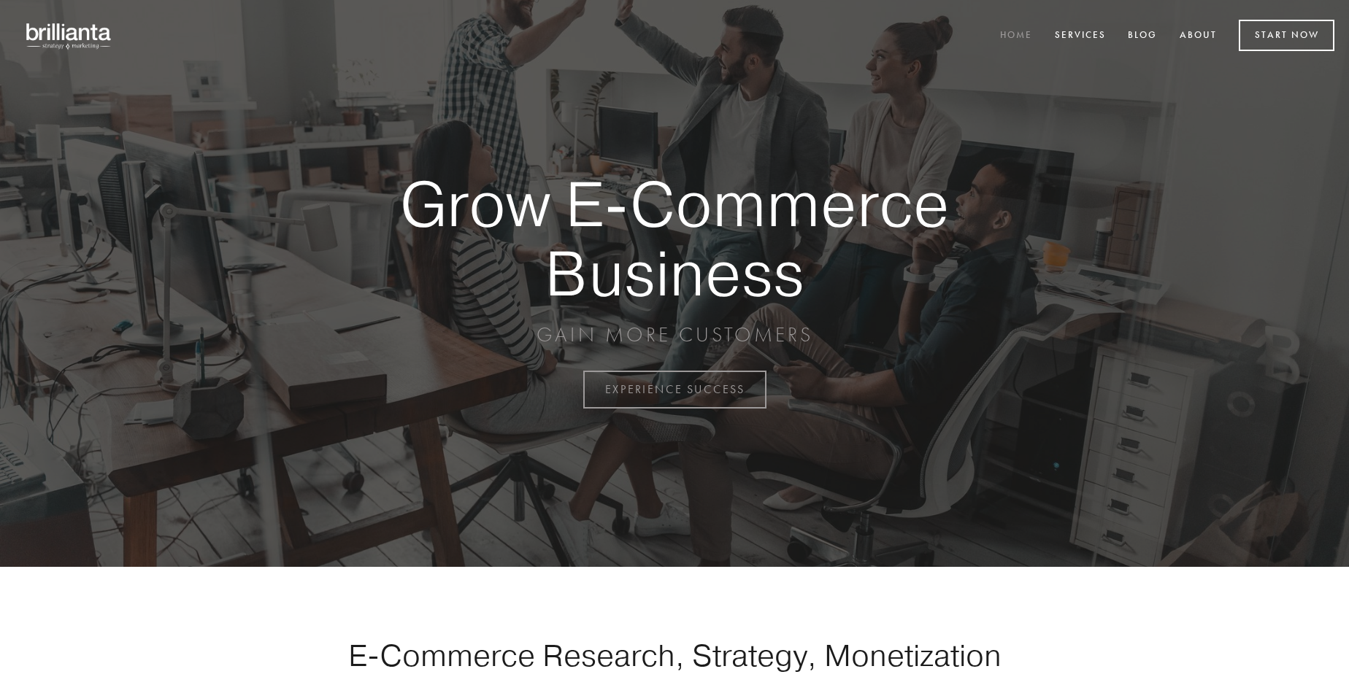  What do you see at coordinates (1142, 36) in the screenshot?
I see `a: Blog` at bounding box center [1142, 36].